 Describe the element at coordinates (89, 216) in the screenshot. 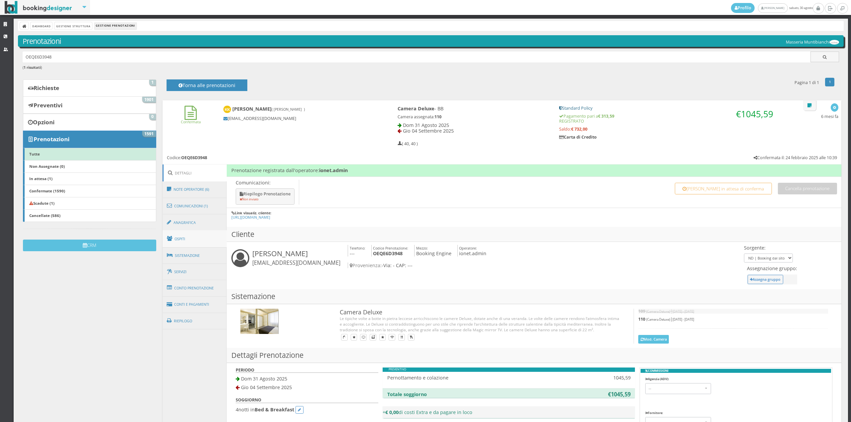

I see `a: Cancellate (586)` at that location.